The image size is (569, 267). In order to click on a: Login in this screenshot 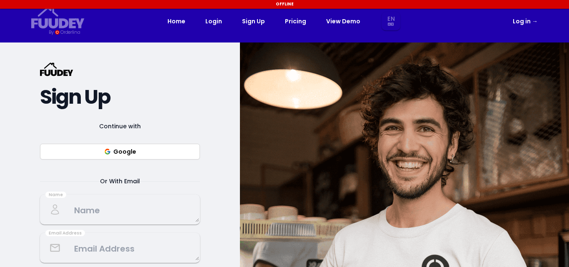, I will do `click(214, 21)`.